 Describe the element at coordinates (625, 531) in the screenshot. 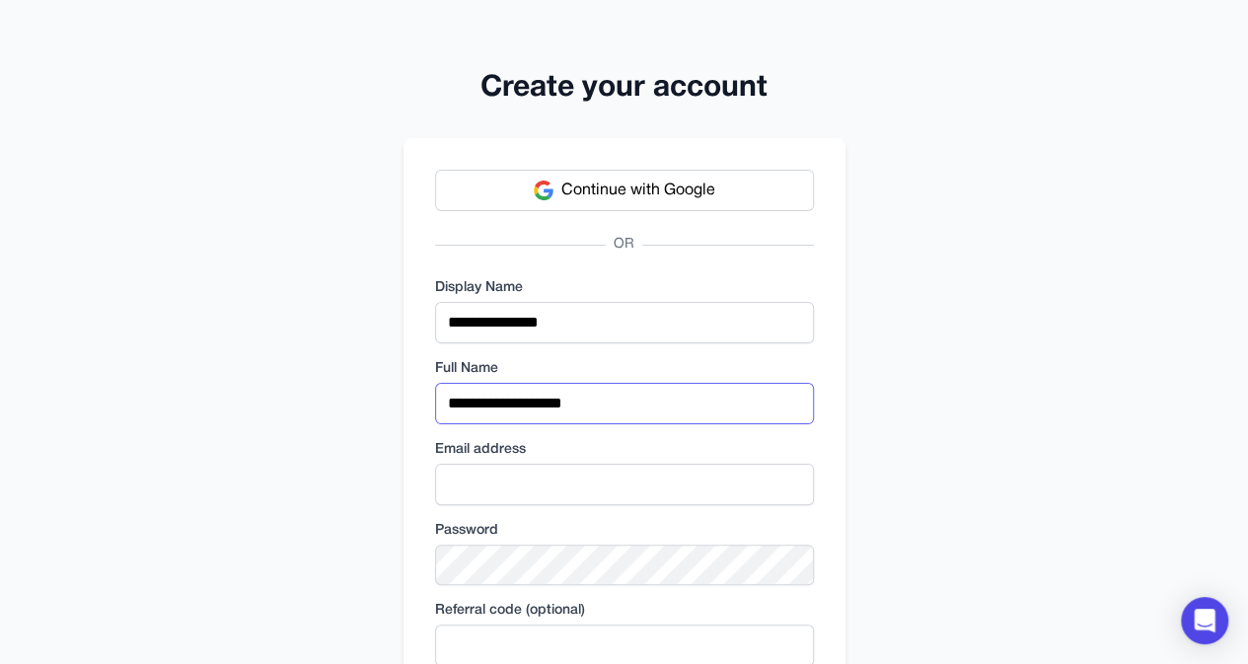

I see `label: Password` at that location.